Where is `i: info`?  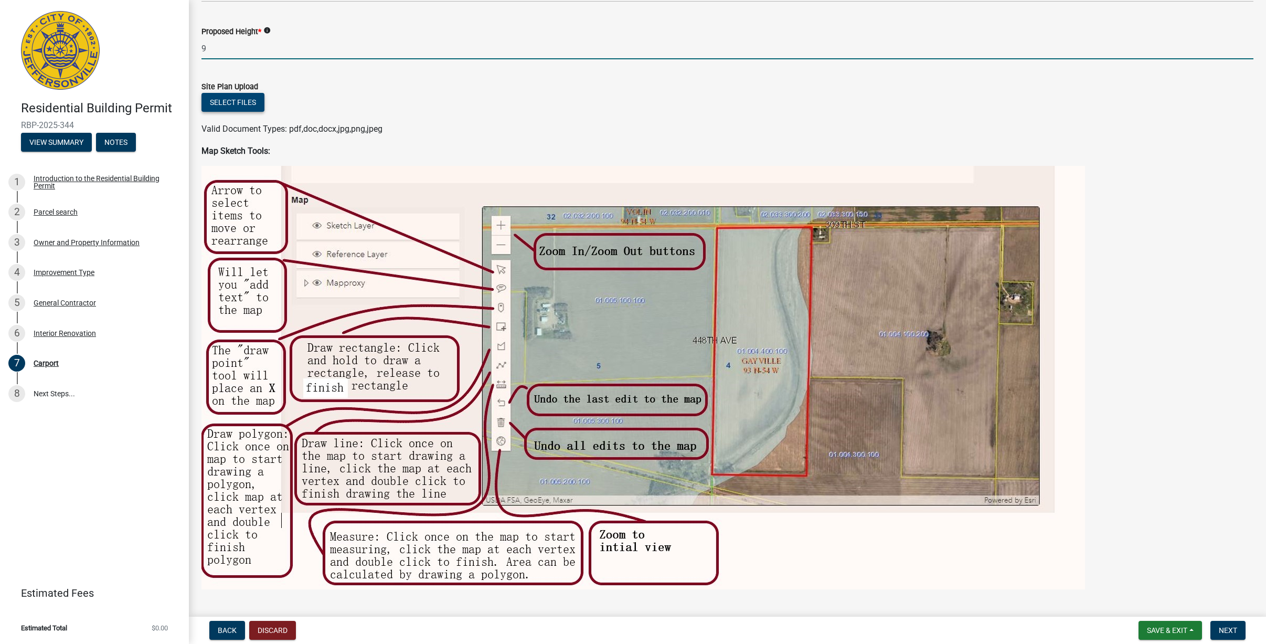 i: info is located at coordinates (267, 30).